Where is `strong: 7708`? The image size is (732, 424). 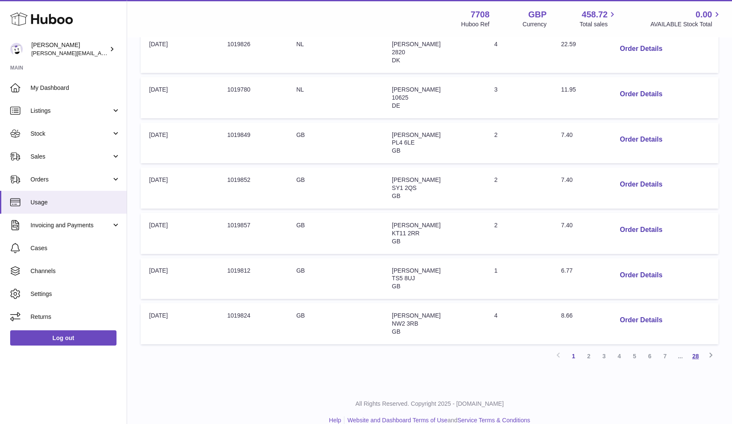
strong: 7708 is located at coordinates (480, 14).